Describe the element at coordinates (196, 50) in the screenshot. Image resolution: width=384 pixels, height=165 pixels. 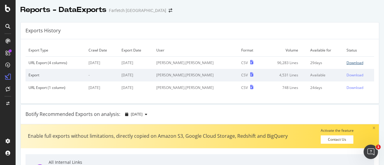
I see `td: User` at that location.